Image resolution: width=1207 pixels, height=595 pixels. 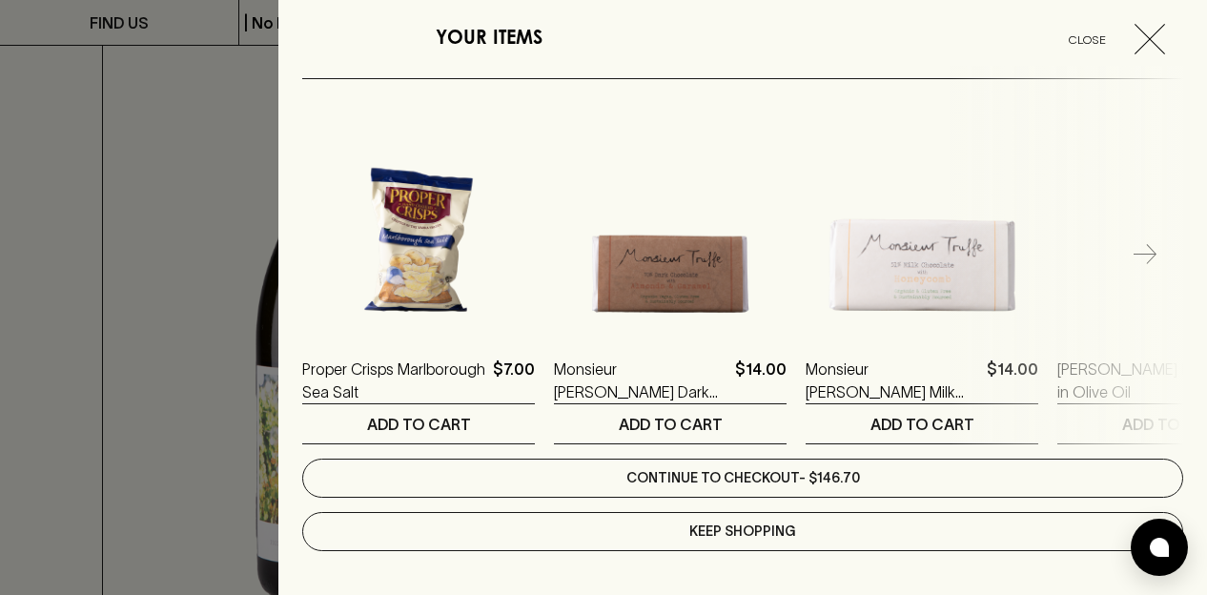 I want to click on img: Proper Crisps Marlborough Sea Salt, so click(x=418, y=223).